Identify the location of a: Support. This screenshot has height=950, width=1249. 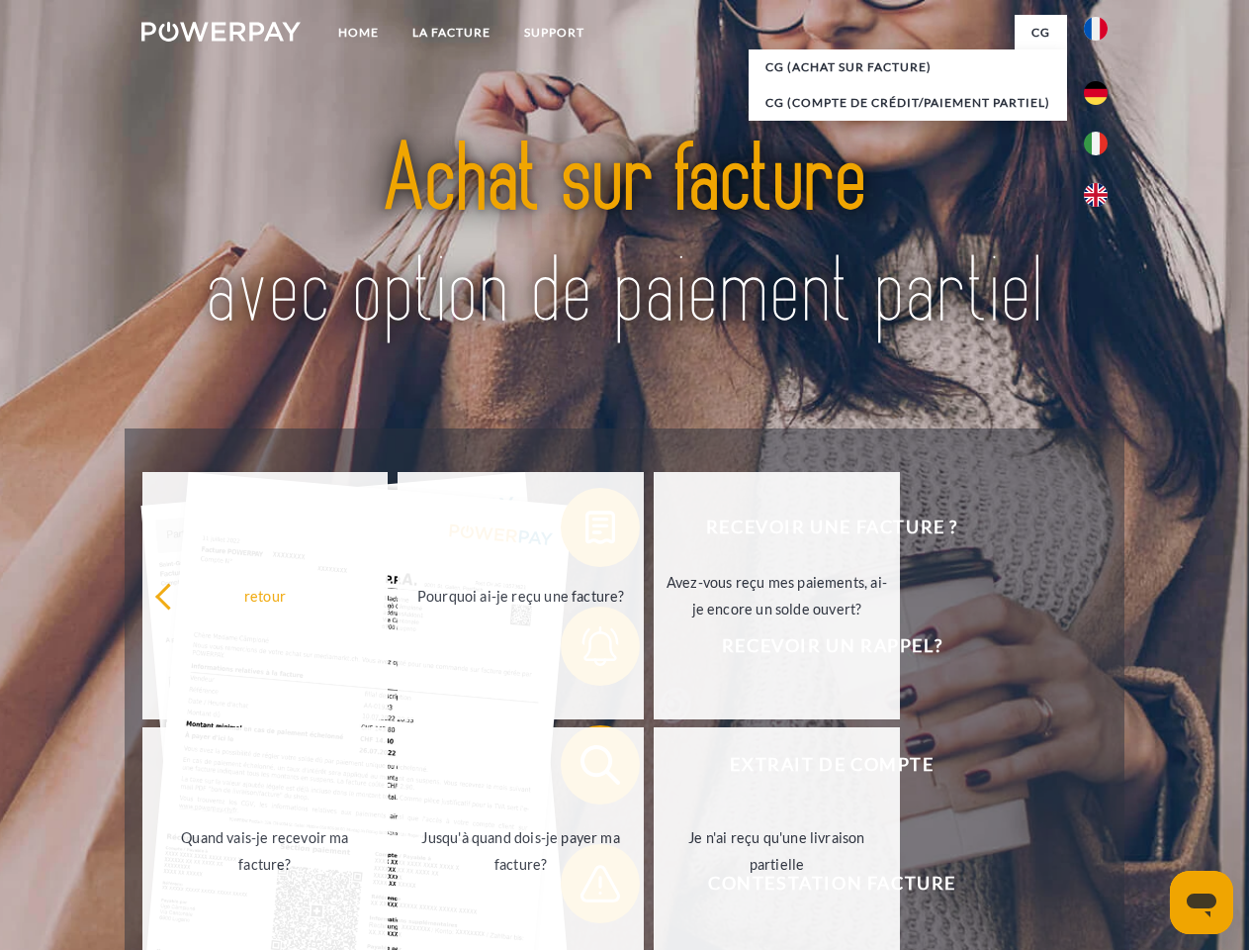
(554, 33).